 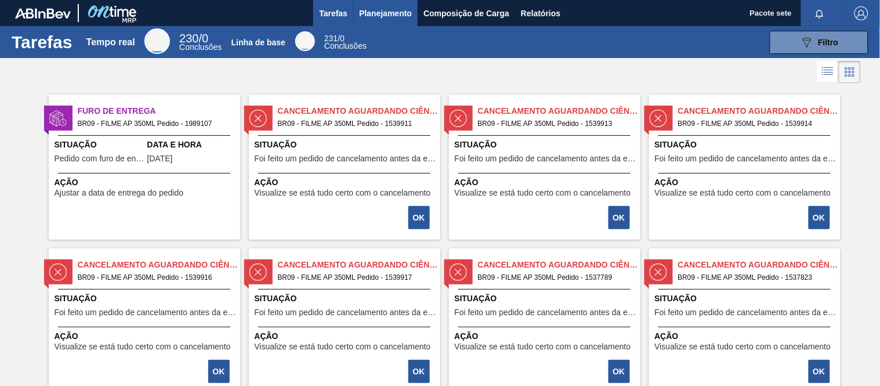 I want to click on img: TNhmsLtSVTkK8tSr43FrP2fwEKptu5GPRR3wAAAABJRU5ErkJggg==, so click(x=43, y=13).